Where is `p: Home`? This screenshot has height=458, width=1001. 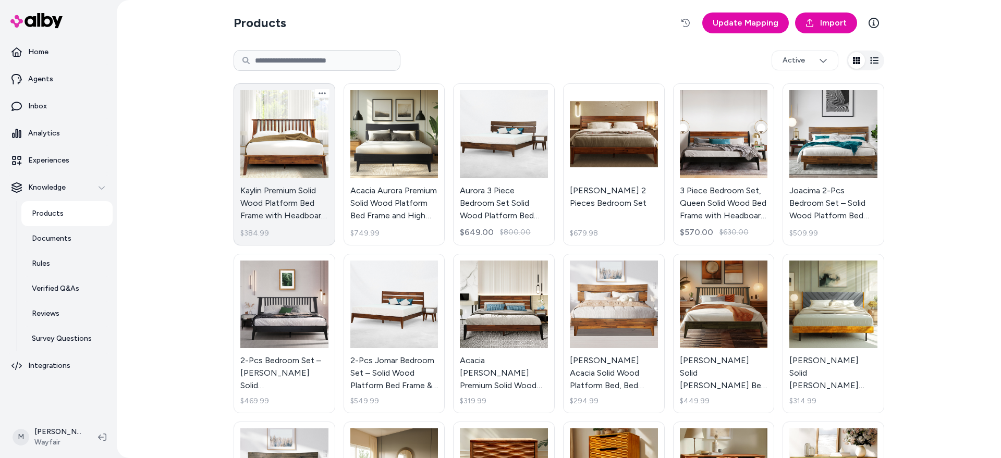 p: Home is located at coordinates (38, 52).